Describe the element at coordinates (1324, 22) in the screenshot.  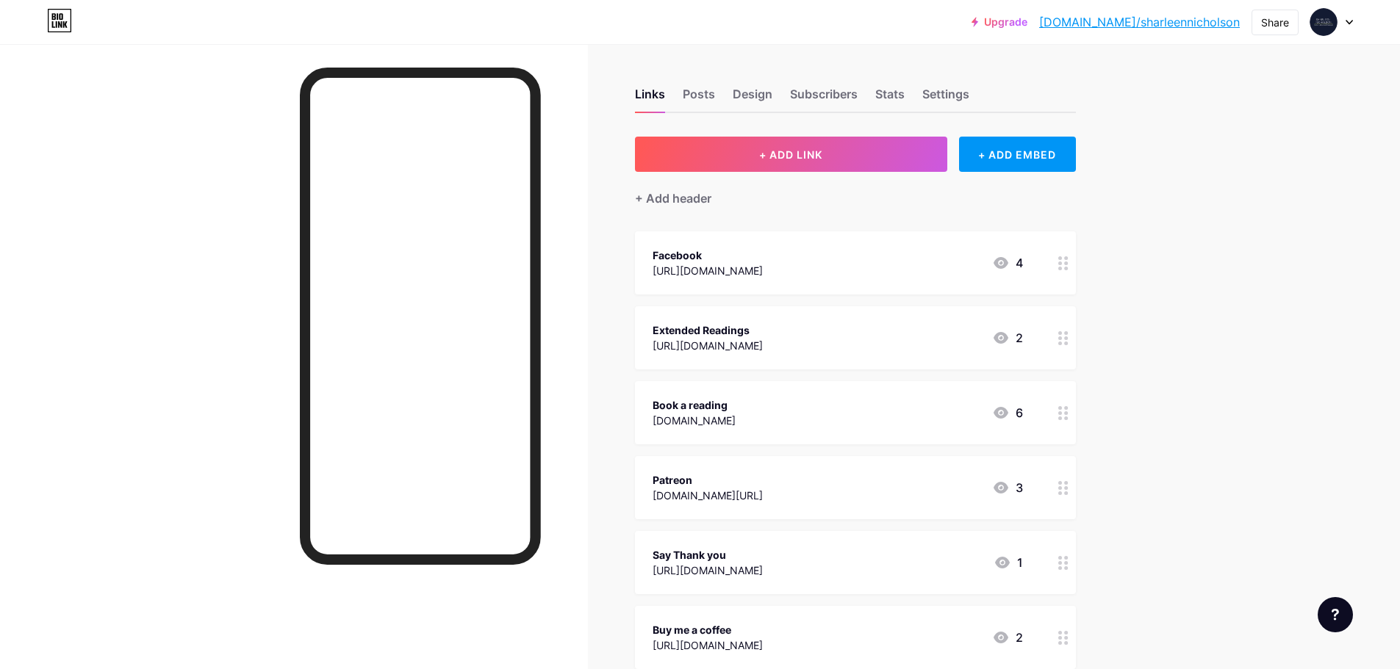
I see `img: The Cackling Witch` at that location.